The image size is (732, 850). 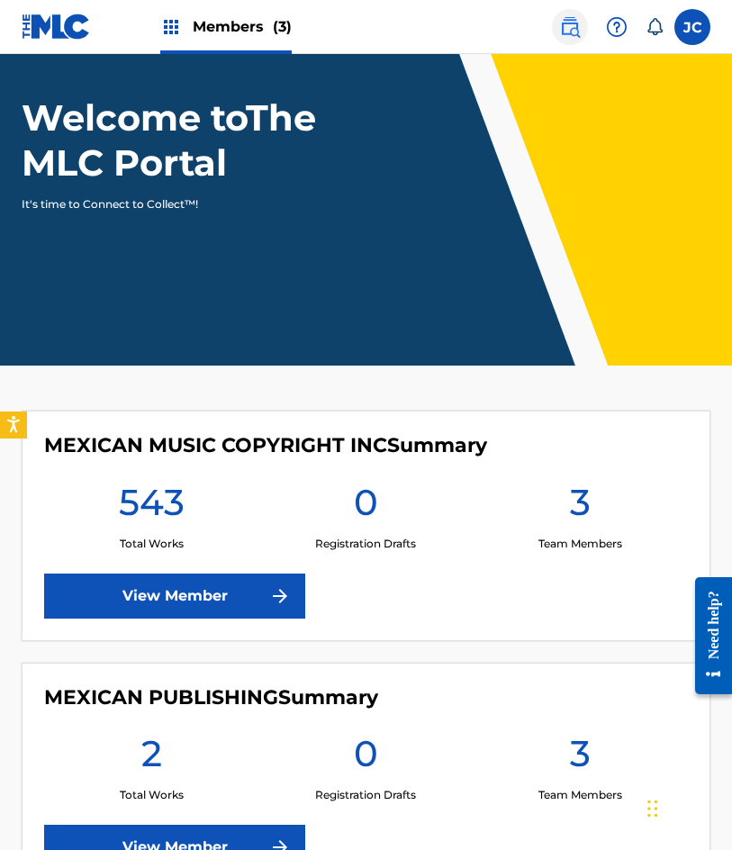 I want to click on span: Members, so click(x=242, y=26).